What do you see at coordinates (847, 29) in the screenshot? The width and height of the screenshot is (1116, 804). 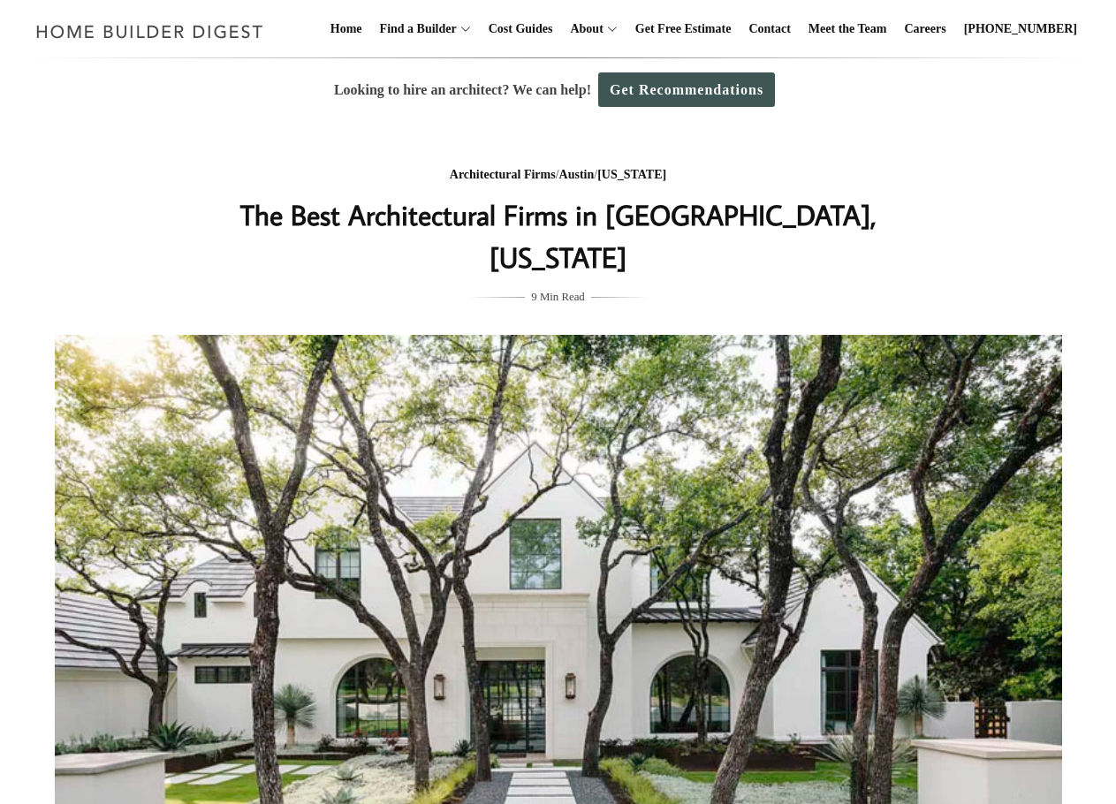 I see `a: Meet the Team` at bounding box center [847, 29].